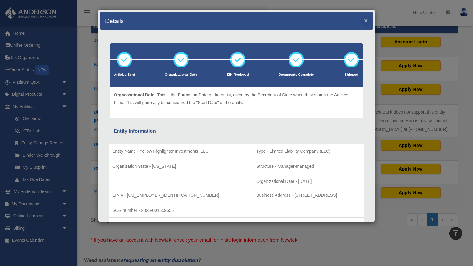  Describe the element at coordinates (236, 99) in the screenshot. I see `p: This is the Formation Date of the entity, given by the Secretary of State when they stamp the Art...` at that location.